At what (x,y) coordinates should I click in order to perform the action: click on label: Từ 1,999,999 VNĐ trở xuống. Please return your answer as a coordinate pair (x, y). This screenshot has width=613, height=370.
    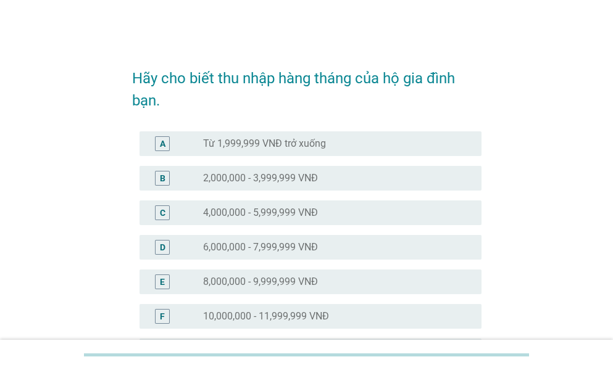
    Looking at the image, I should click on (264, 144).